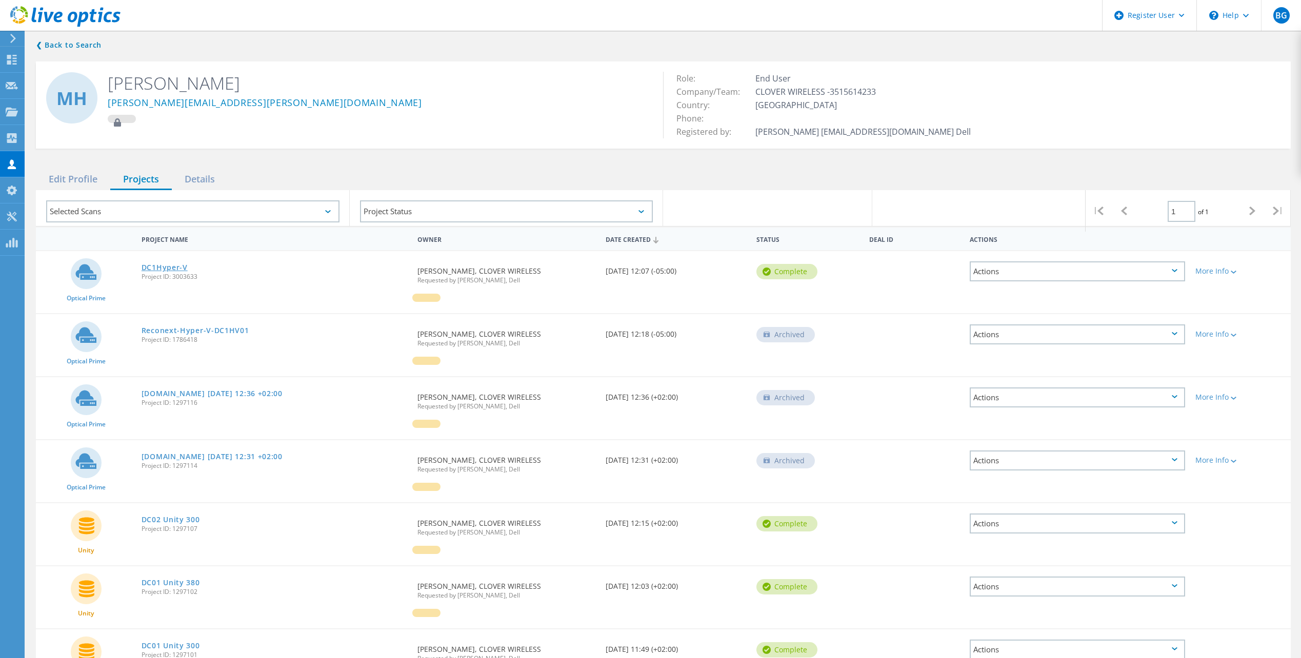 Image resolution: width=1301 pixels, height=658 pixels. What do you see at coordinates (65, 25) in the screenshot?
I see `a: Live Optics Dashboard` at bounding box center [65, 25].